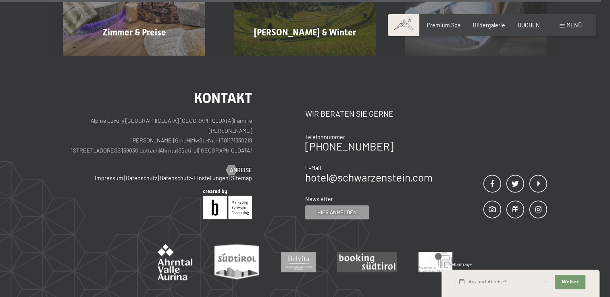 This screenshot has height=297, width=610. What do you see at coordinates (443, 25) in the screenshot?
I see `a: Premium Spa` at bounding box center [443, 25].